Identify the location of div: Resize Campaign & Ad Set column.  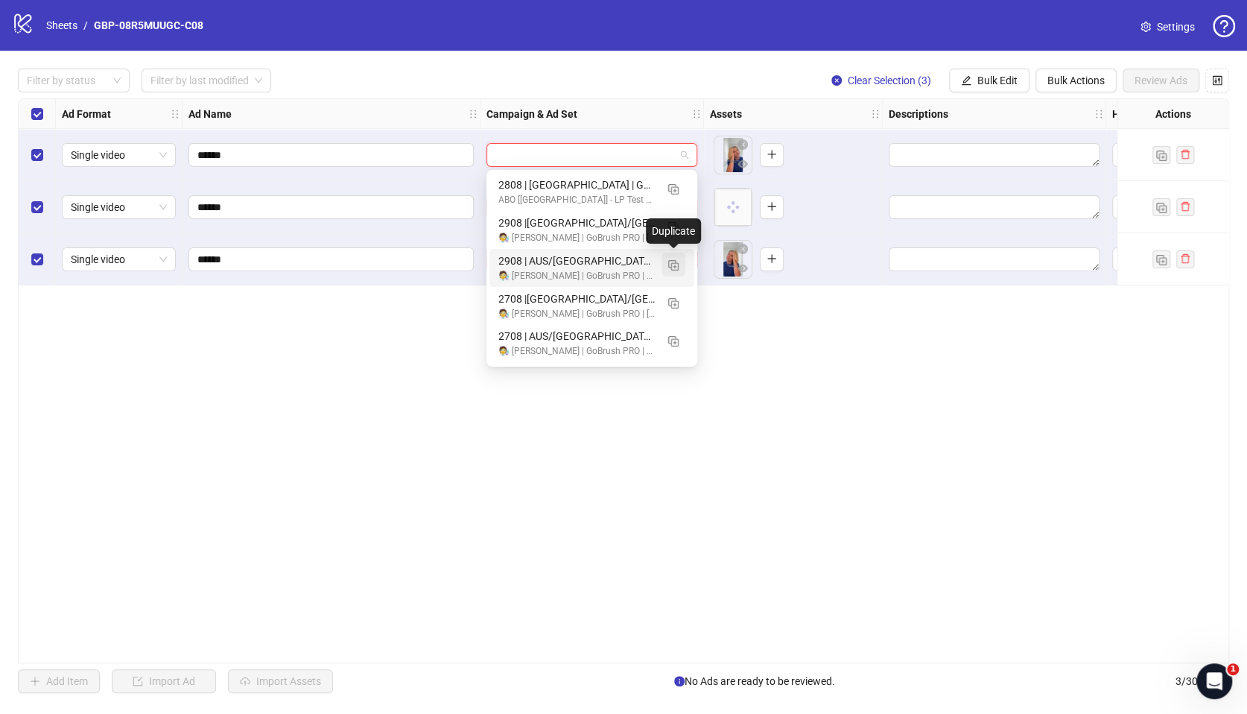
(701, 113).